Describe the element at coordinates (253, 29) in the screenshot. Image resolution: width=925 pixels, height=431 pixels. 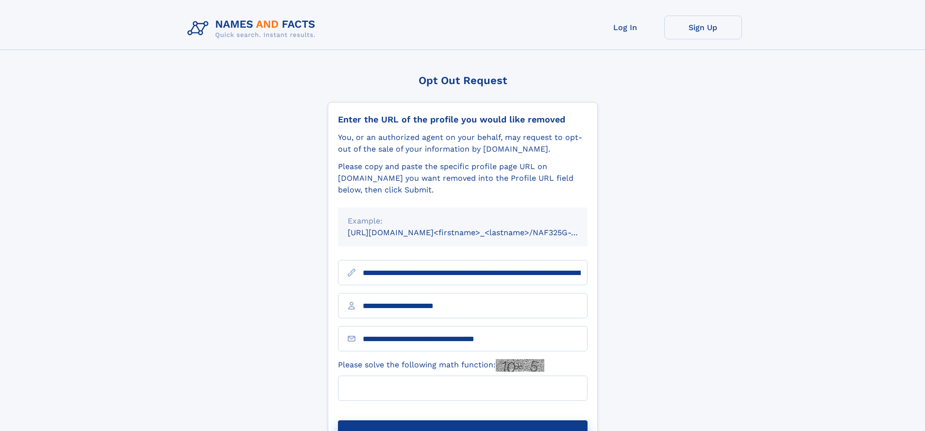
I see `img: Logo Names and Facts` at that location.